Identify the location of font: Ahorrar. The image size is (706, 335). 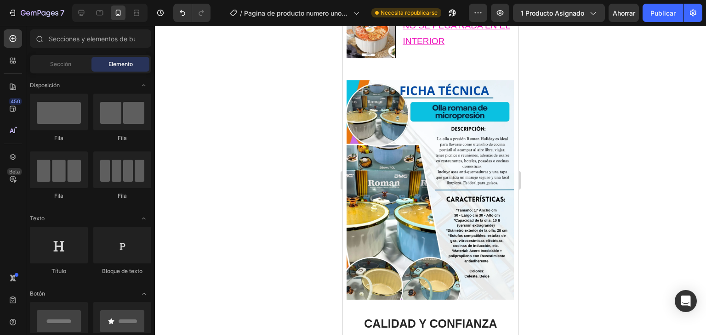
(623, 13).